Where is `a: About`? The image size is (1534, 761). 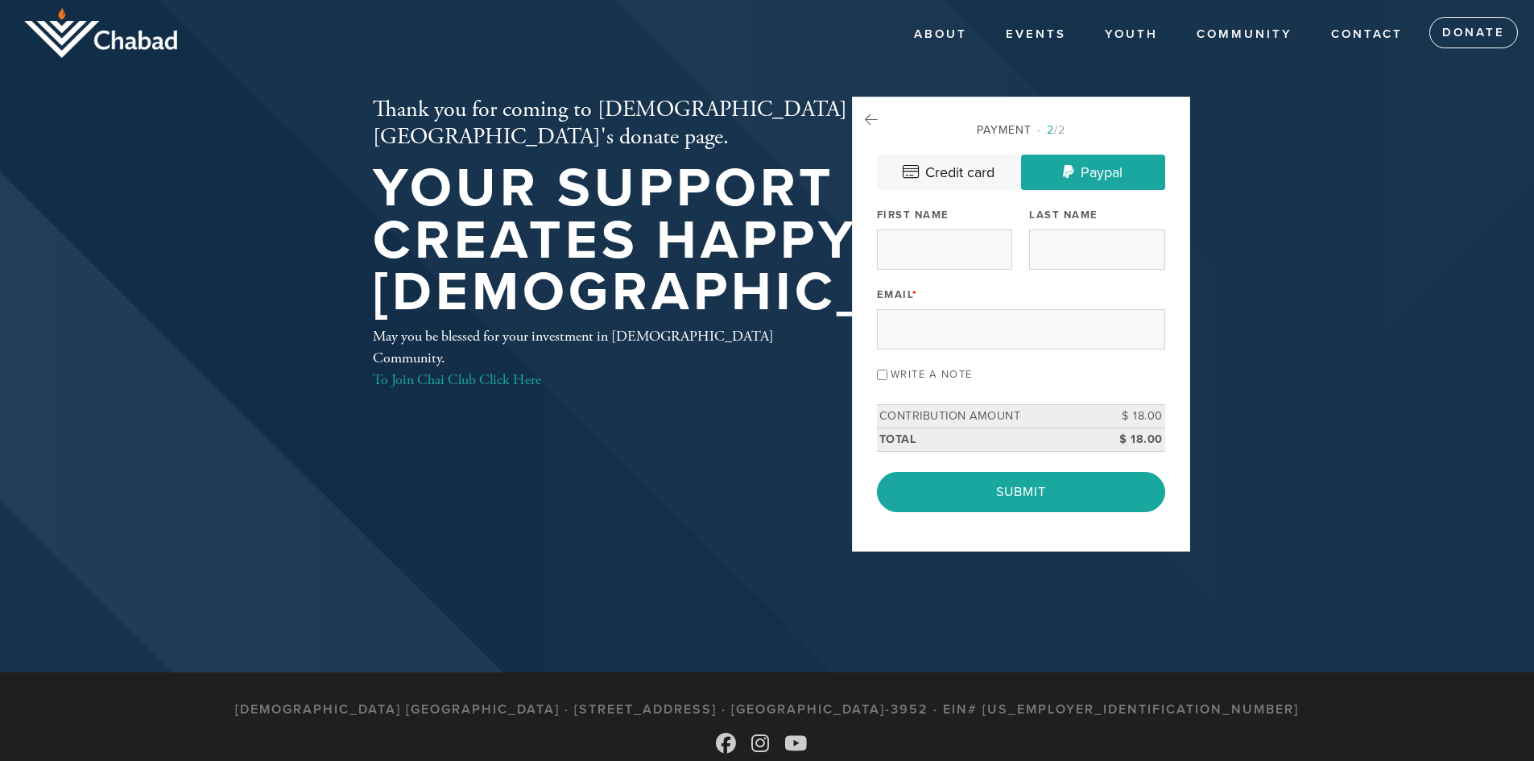
a: About is located at coordinates (941, 35).